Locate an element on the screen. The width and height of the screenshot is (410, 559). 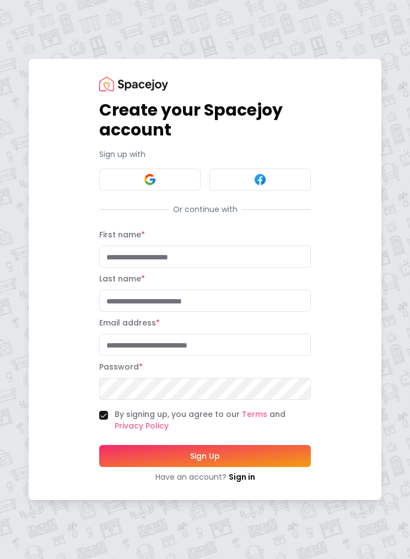
img: Facebook signin is located at coordinates (260, 180).